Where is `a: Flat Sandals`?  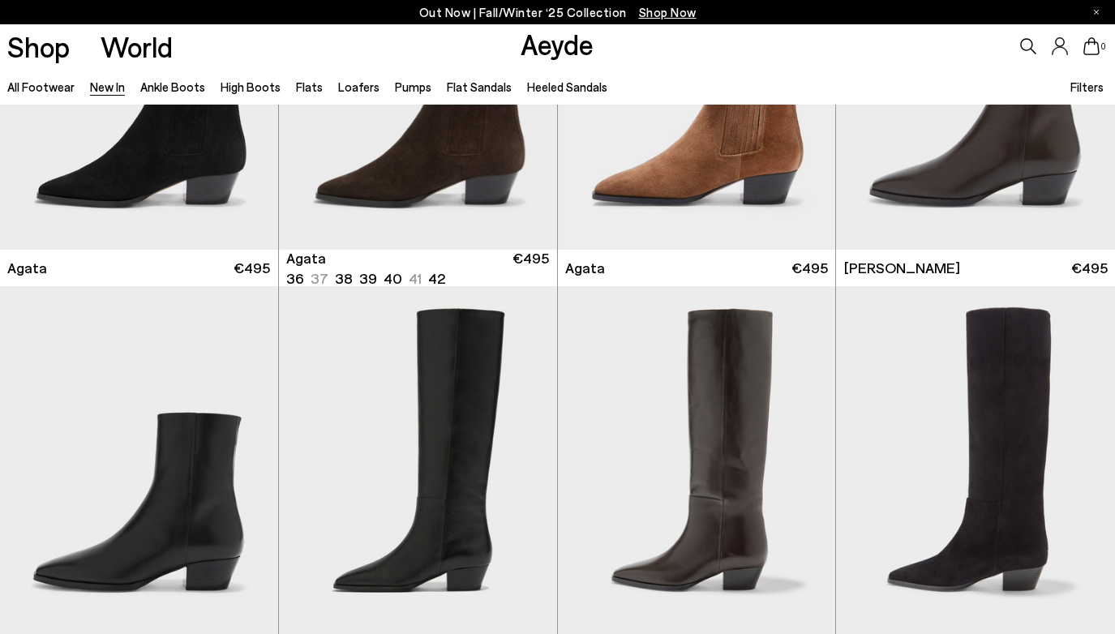
a: Flat Sandals is located at coordinates (479, 87).